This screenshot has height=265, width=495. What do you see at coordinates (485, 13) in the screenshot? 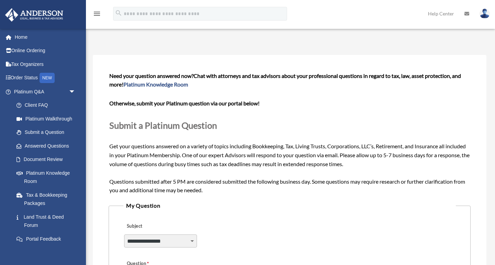
I see `img: User Pic` at bounding box center [485, 13].